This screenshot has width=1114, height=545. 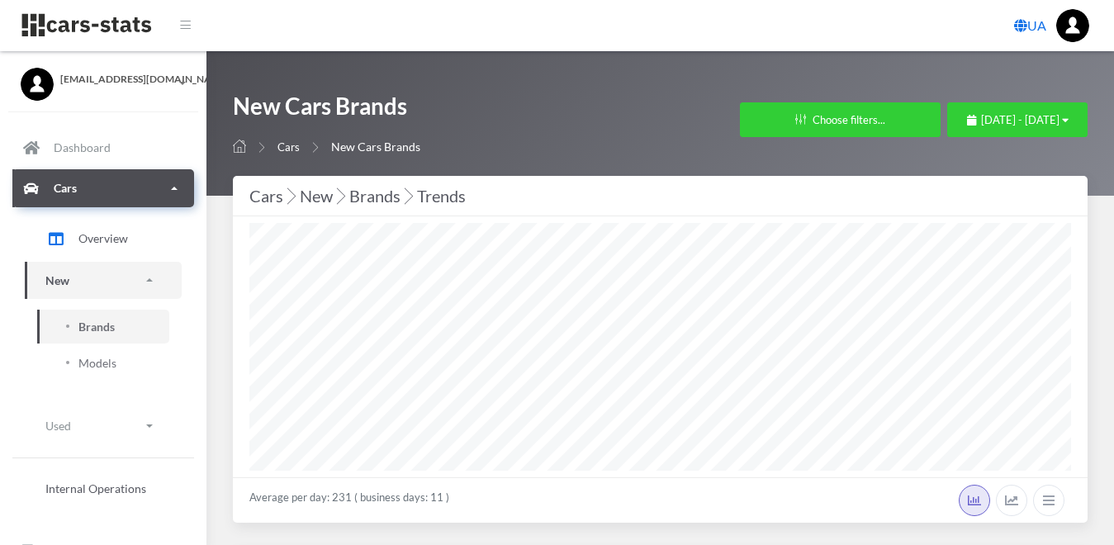 What do you see at coordinates (82, 147) in the screenshot?
I see `p: Dashboard` at bounding box center [82, 147].